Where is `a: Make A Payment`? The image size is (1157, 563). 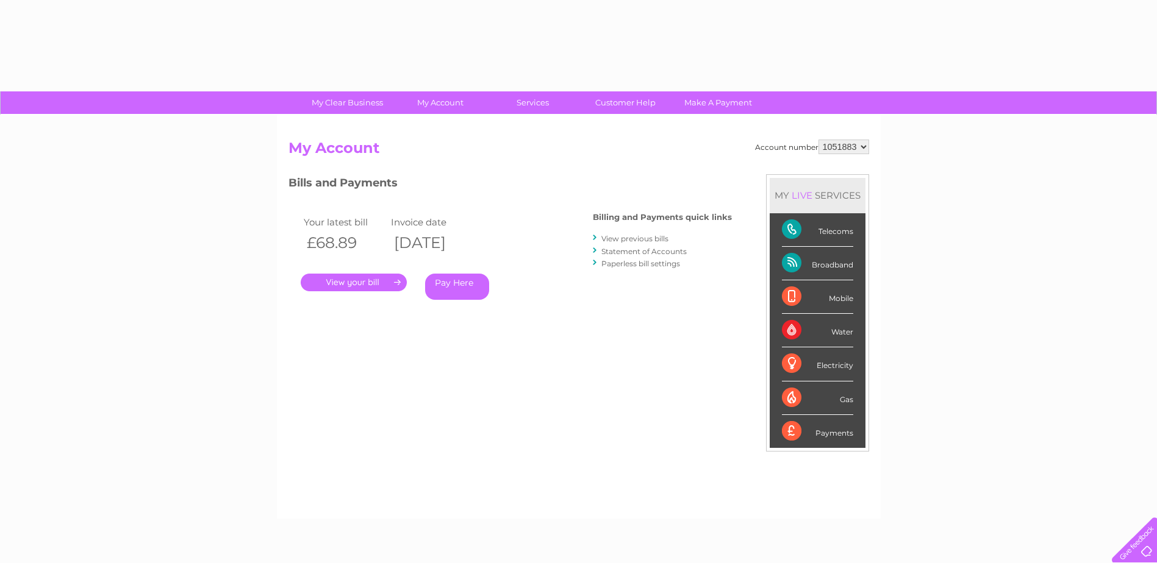
a: Make A Payment is located at coordinates (718, 102).